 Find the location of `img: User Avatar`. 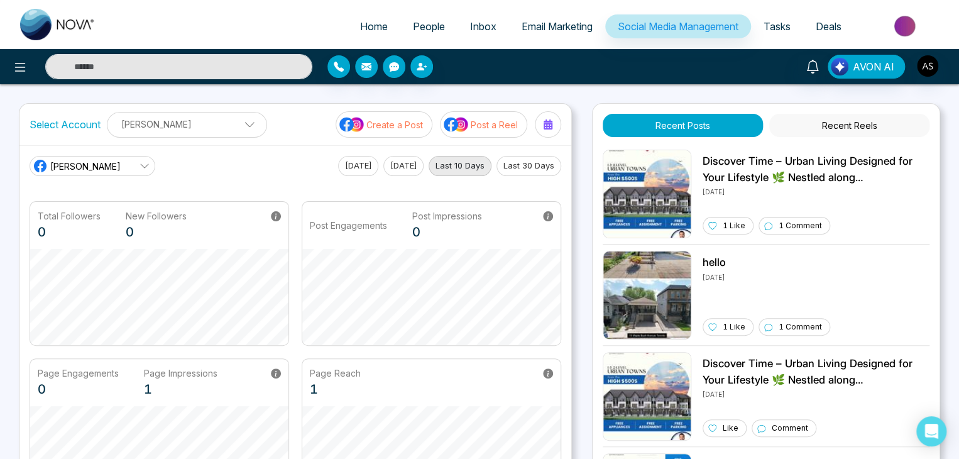

img: User Avatar is located at coordinates (927, 66).